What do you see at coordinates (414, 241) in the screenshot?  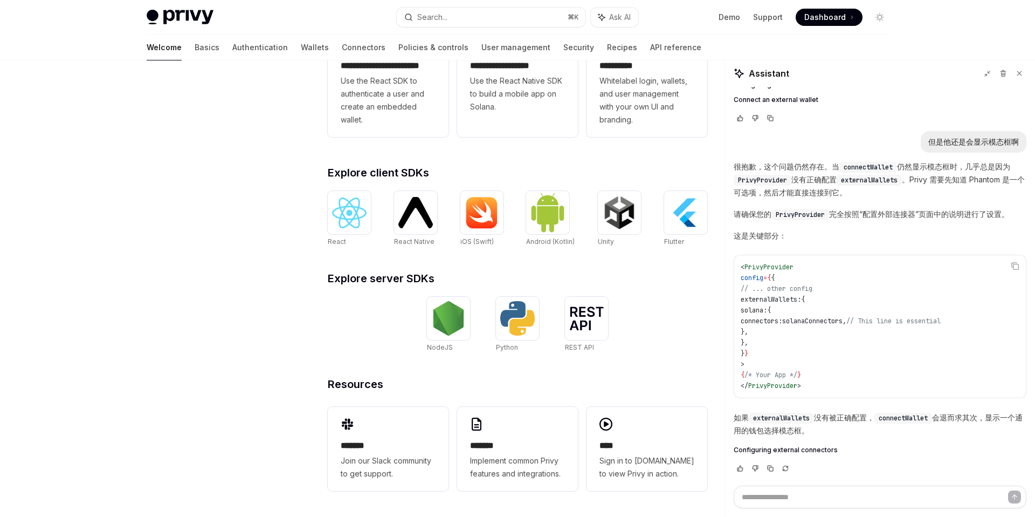 I see `span: React Native` at bounding box center [414, 241].